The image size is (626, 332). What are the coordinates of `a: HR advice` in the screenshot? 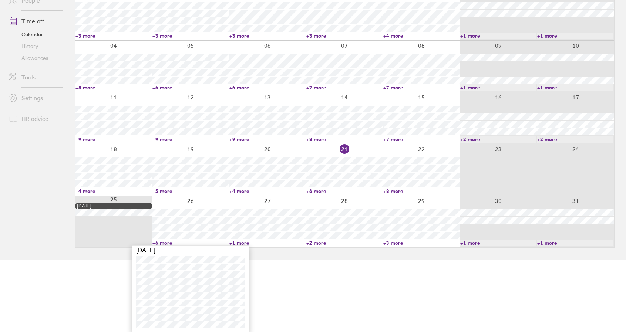 It's located at (33, 119).